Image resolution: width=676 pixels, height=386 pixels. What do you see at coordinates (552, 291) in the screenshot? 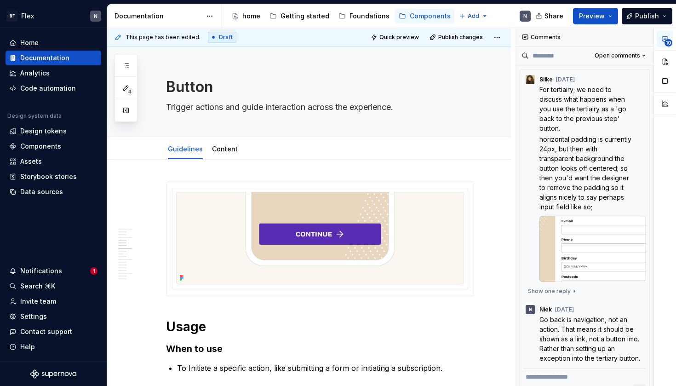
I see `button: Show one reply` at bounding box center [552, 291].